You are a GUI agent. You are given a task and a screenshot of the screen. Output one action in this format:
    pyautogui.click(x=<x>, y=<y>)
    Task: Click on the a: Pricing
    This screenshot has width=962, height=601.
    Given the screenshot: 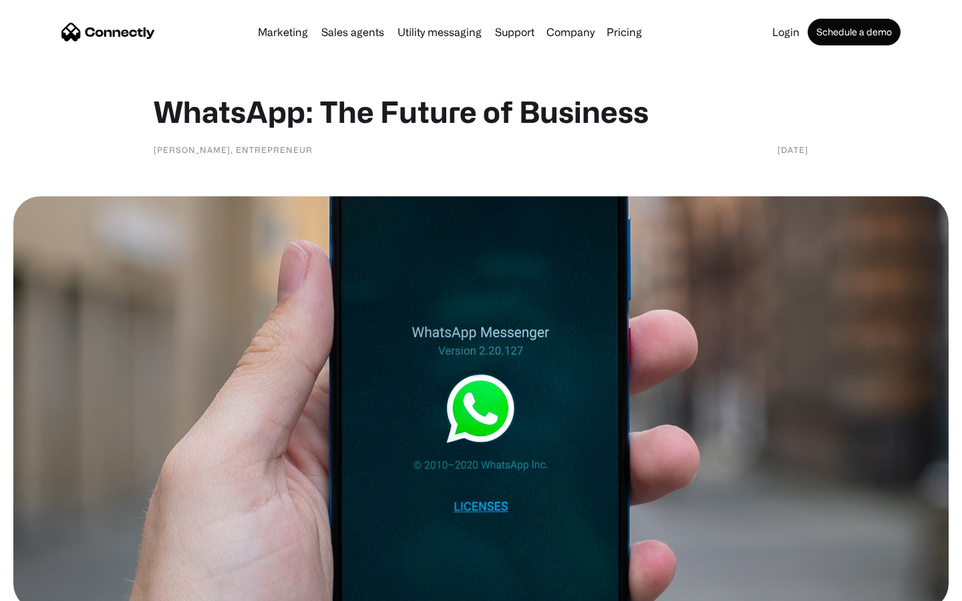 What is the action you would take?
    pyautogui.click(x=624, y=32)
    